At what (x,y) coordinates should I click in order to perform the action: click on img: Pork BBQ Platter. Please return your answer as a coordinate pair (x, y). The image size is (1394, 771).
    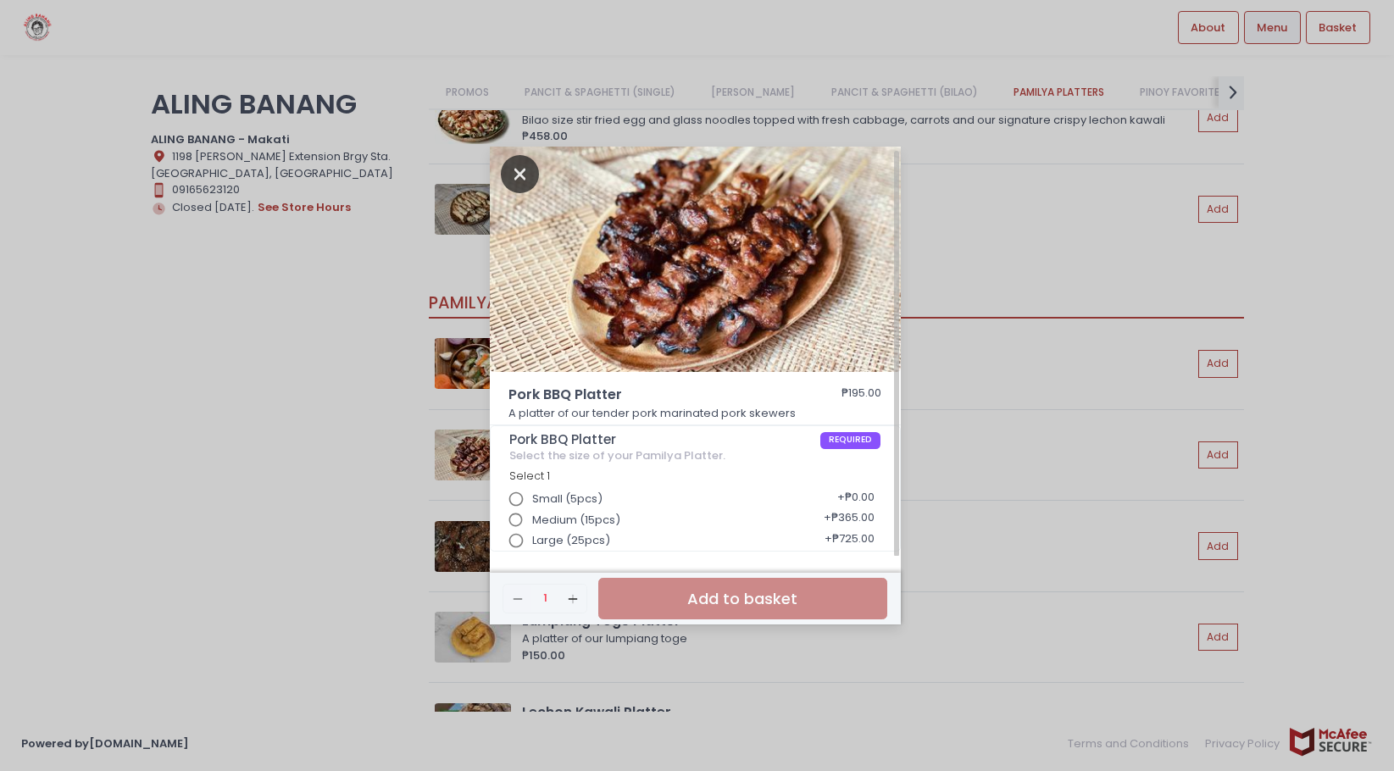
    Looking at the image, I should click on (695, 258).